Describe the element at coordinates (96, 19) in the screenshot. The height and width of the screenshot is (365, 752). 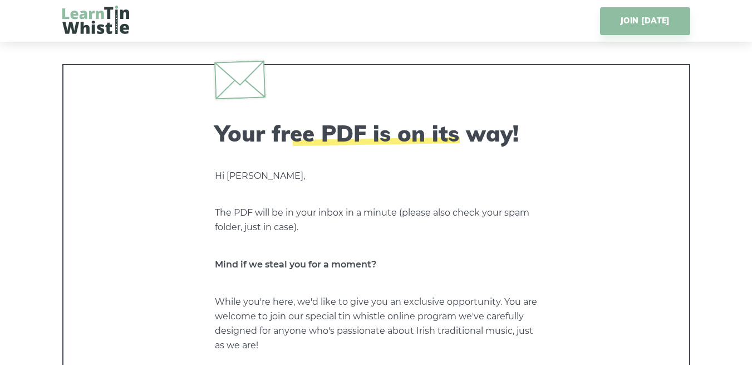
I see `img: LearnTinWhistle.com` at that location.